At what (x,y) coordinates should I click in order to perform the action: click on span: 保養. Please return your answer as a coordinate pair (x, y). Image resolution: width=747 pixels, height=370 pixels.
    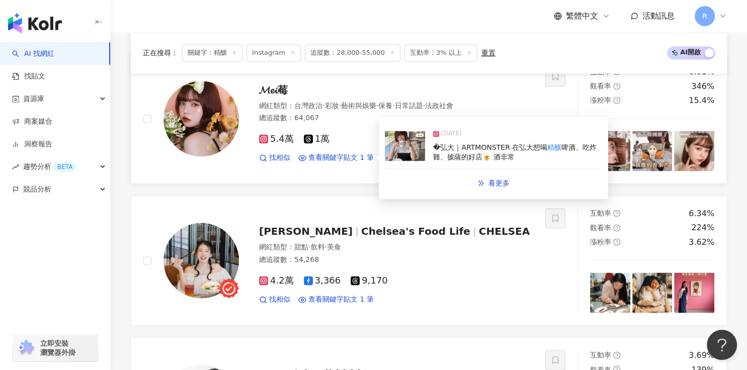
    Looking at the image, I should click on (385, 106).